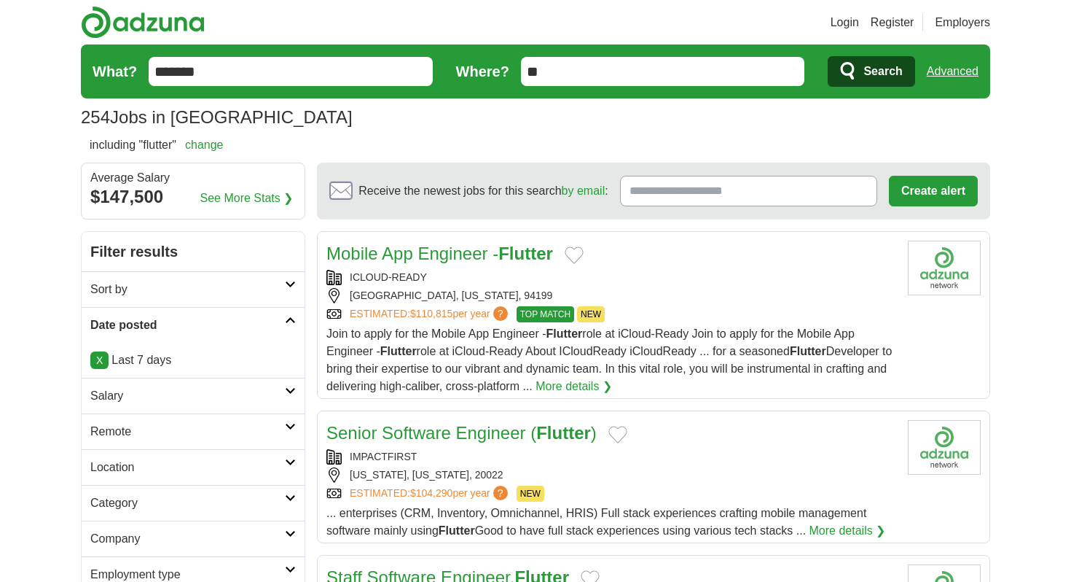 This screenshot has width=1071, height=582. I want to click on button: Search, so click(871, 71).